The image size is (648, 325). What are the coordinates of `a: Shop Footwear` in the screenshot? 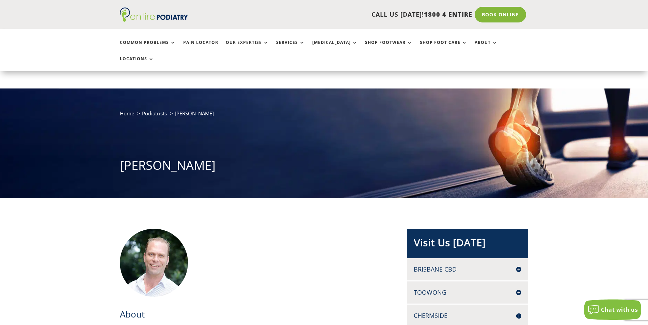 It's located at (389, 47).